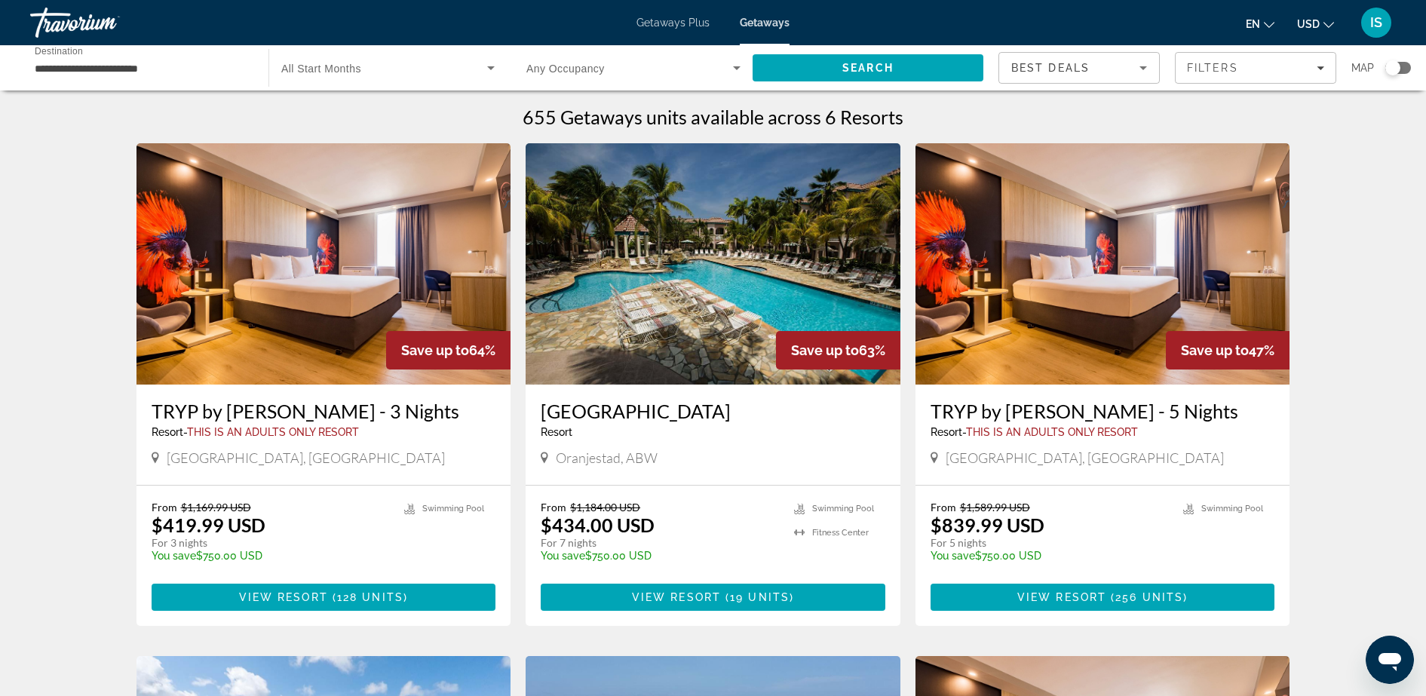 Image resolution: width=1426 pixels, height=696 pixels. What do you see at coordinates (324, 264) in the screenshot?
I see `img: TRYP by Wyndham Aruba - 3 Nights` at bounding box center [324, 264].